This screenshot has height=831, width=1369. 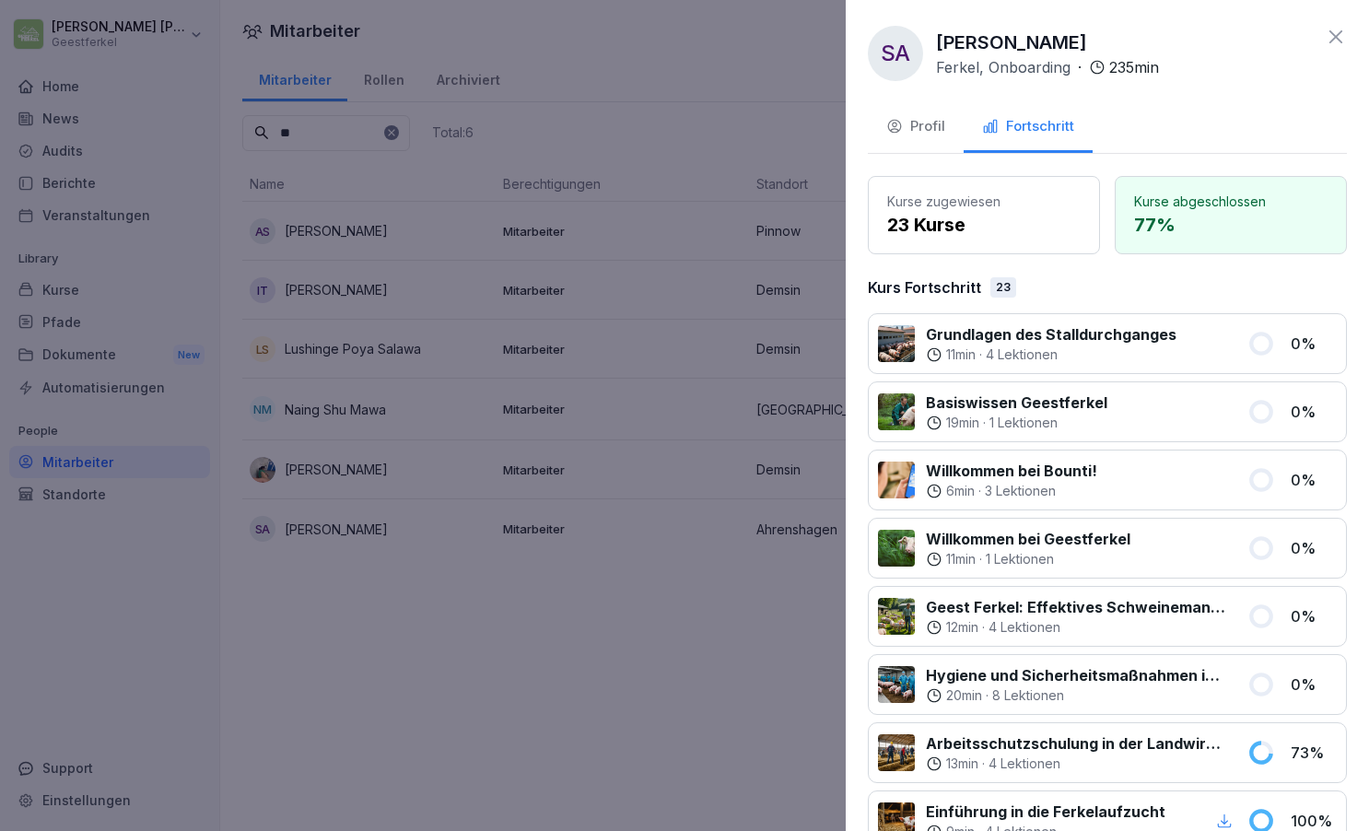 What do you see at coordinates (1231, 225) in the screenshot?
I see `p: 77 %` at bounding box center [1231, 225].